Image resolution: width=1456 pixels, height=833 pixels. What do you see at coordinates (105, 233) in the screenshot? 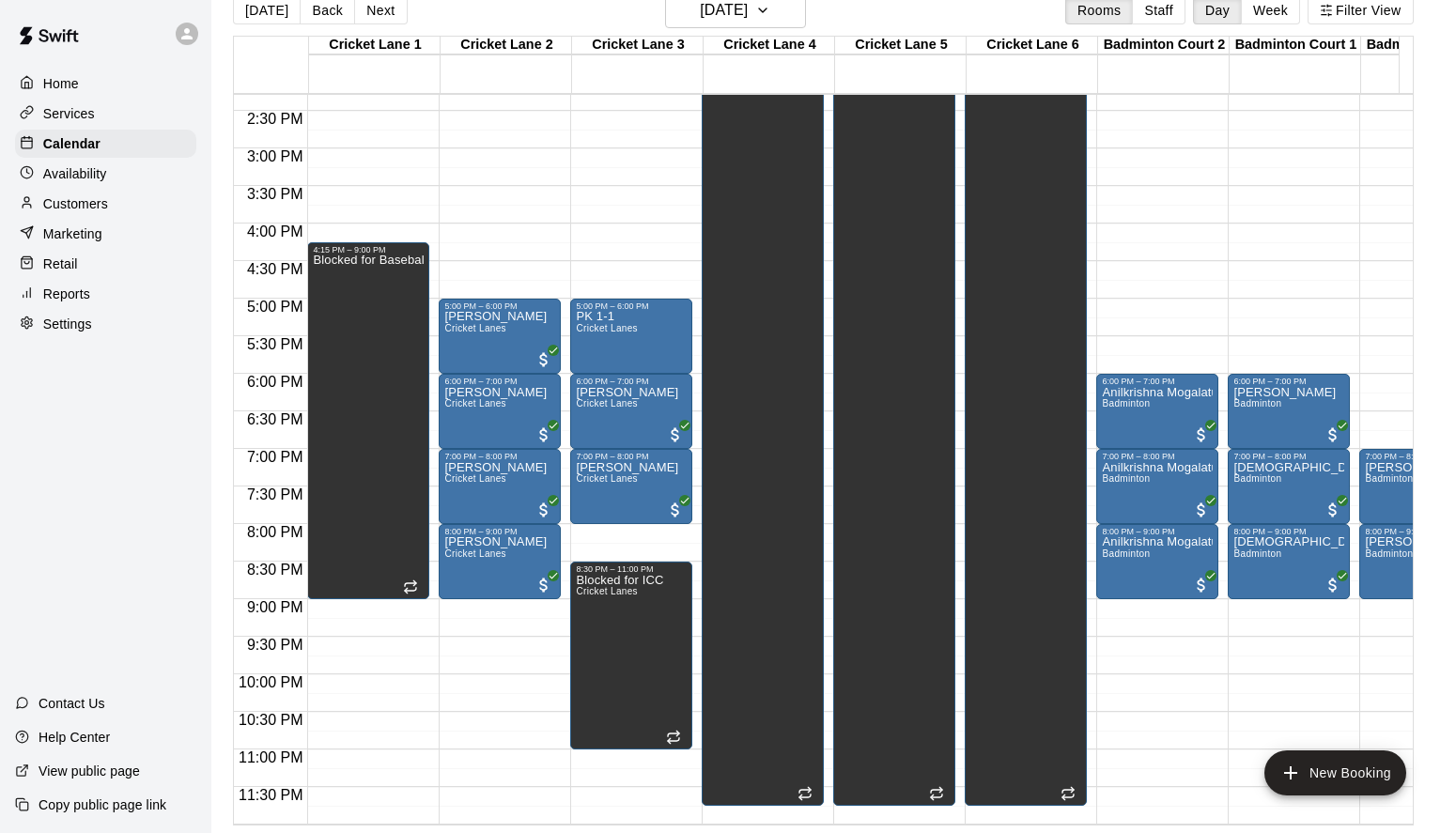
I see `a: Marketing` at bounding box center [105, 233].